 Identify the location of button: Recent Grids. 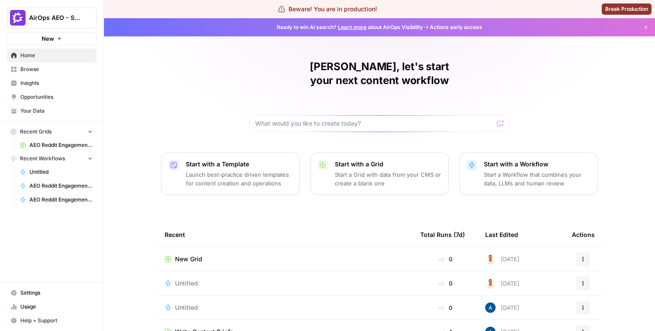
(52, 132).